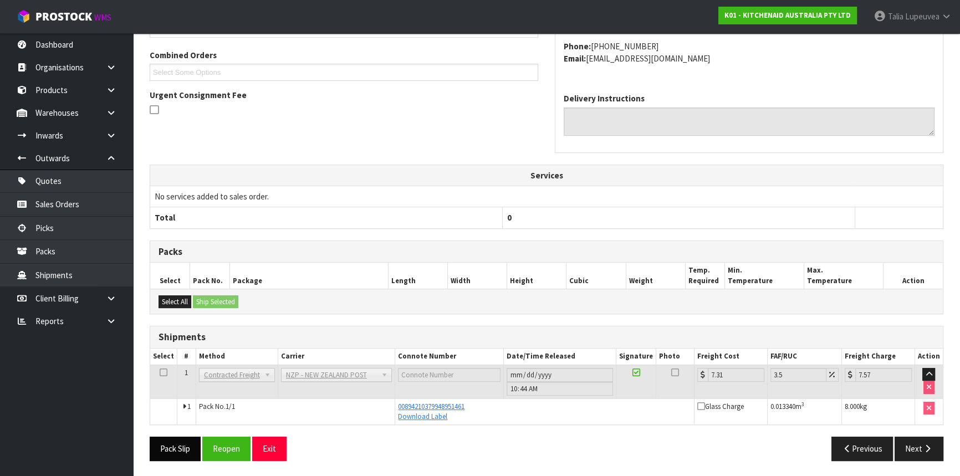 The height and width of the screenshot is (476, 960). What do you see at coordinates (336, 356) in the screenshot?
I see `th: Carrier` at bounding box center [336, 356].